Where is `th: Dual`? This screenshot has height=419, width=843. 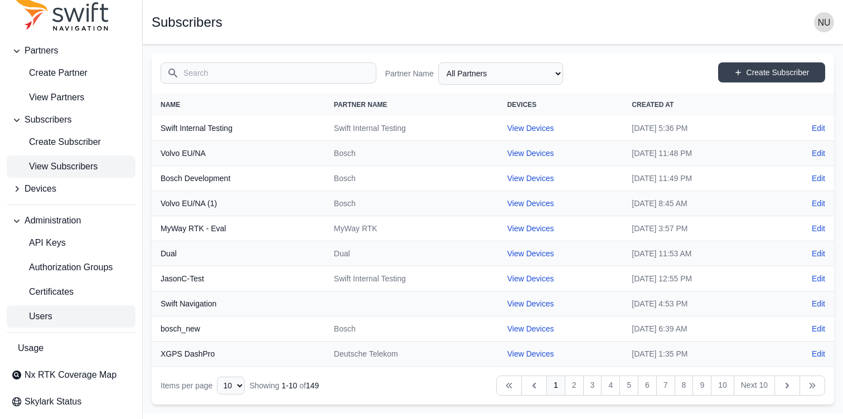
th: Dual is located at coordinates (238, 254).